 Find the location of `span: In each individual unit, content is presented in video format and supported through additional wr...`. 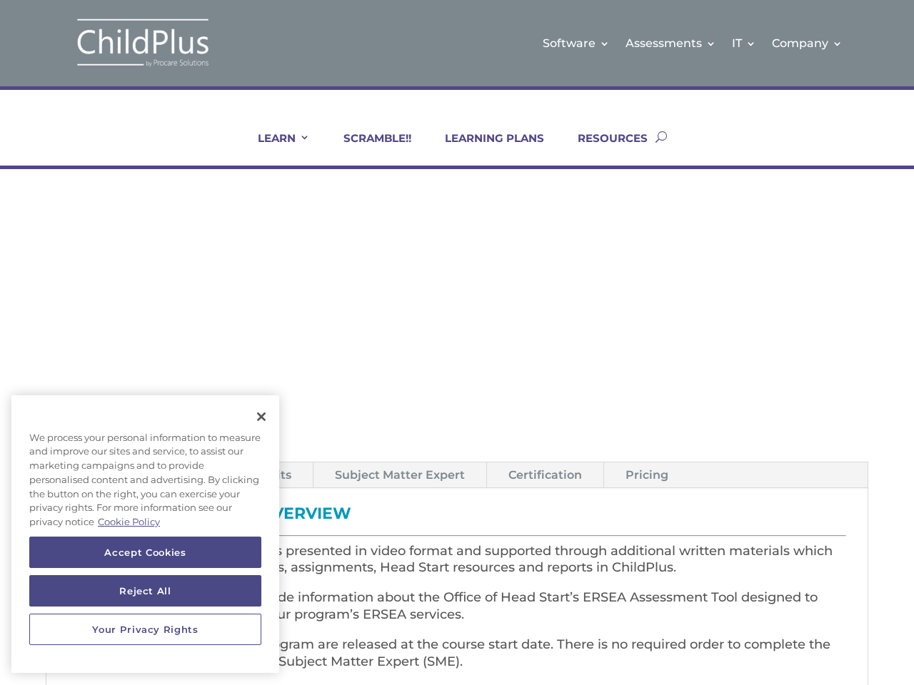

span: In each individual unit, content is presented in video format and supported through additional wr... is located at coordinates (450, 560).